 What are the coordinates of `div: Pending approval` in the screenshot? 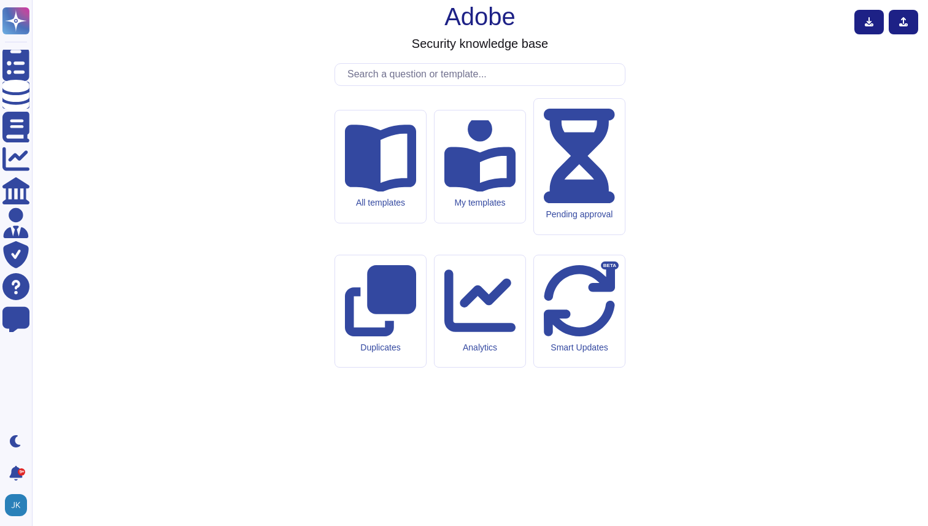 It's located at (580, 214).